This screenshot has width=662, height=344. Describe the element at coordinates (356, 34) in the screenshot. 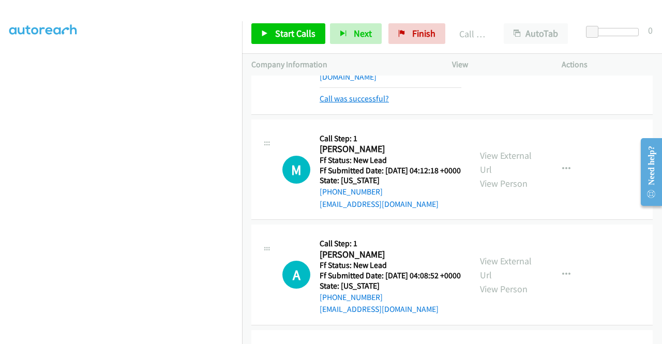

I see `button: Next` at that location.